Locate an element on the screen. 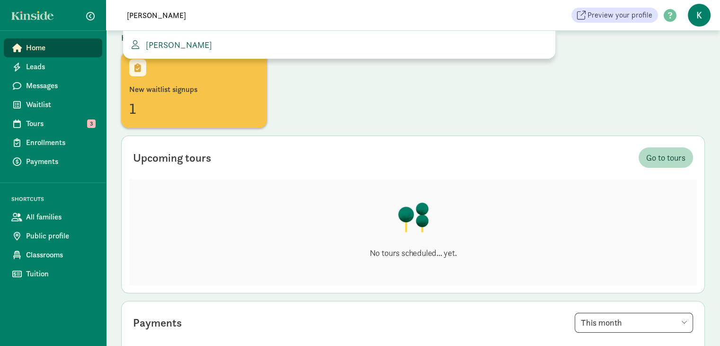  span: Tuition is located at coordinates (60, 274).